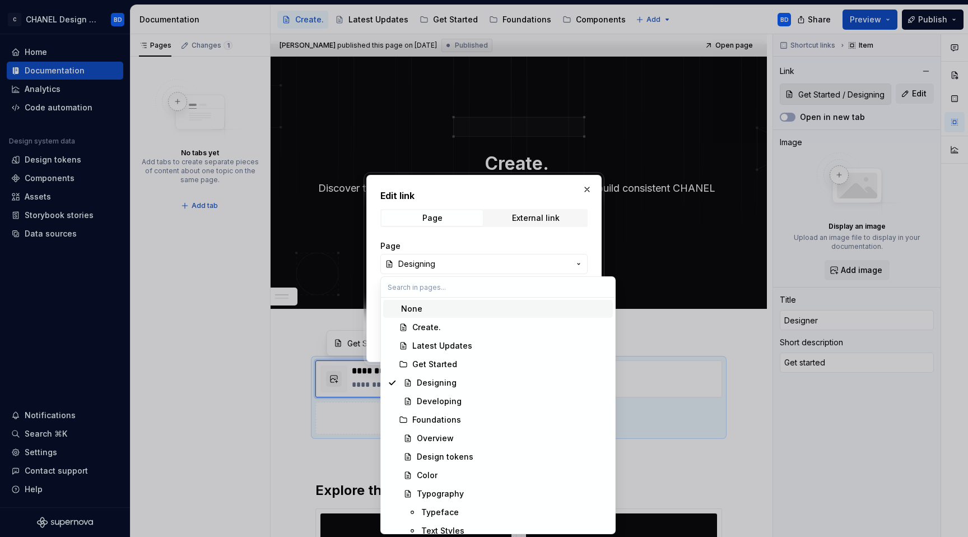  Describe the element at coordinates (427, 475) in the screenshot. I see `div: Color` at that location.